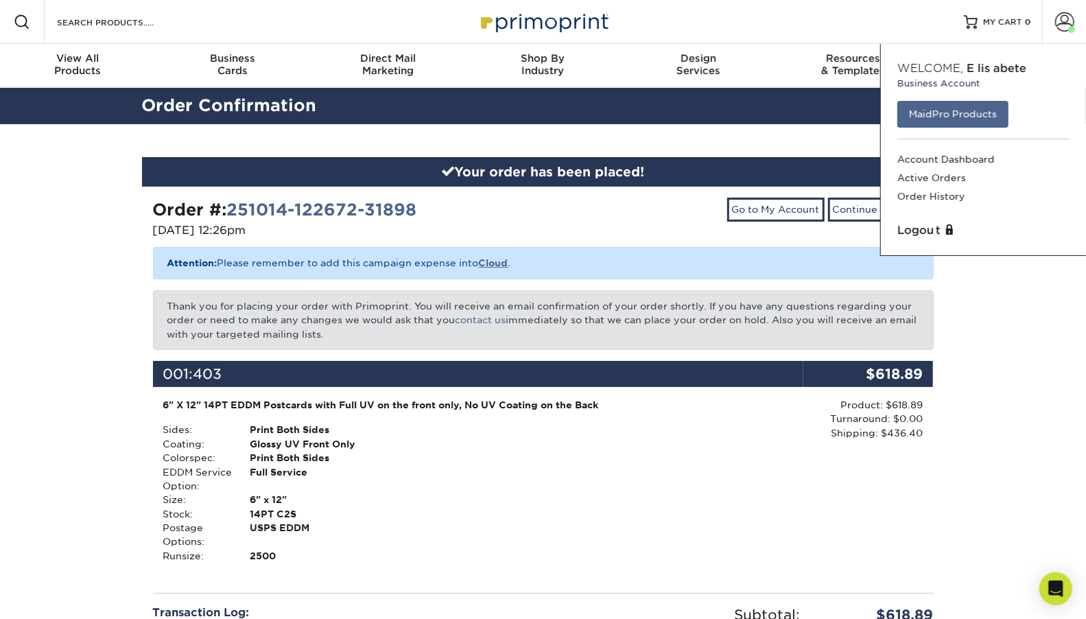 This screenshot has height=619, width=1086. I want to click on b: Attention:, so click(192, 263).